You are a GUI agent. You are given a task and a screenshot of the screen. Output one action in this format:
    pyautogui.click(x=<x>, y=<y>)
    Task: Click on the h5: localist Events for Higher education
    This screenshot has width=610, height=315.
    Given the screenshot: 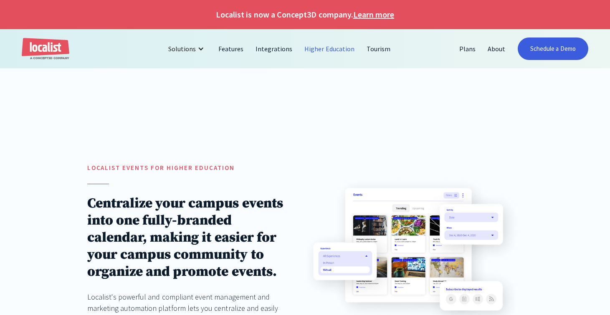 What is the action you would take?
    pyautogui.click(x=185, y=168)
    